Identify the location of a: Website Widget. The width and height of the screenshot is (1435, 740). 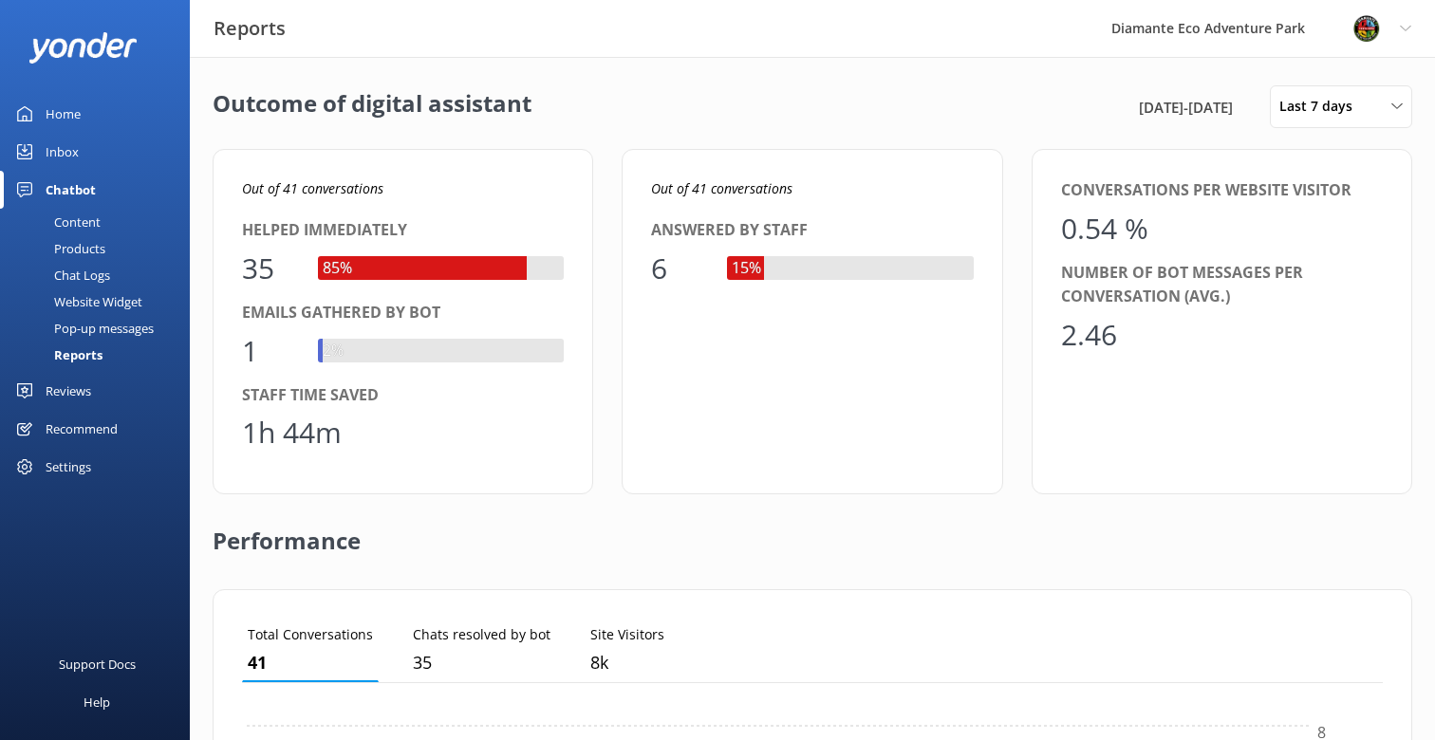
(101, 302).